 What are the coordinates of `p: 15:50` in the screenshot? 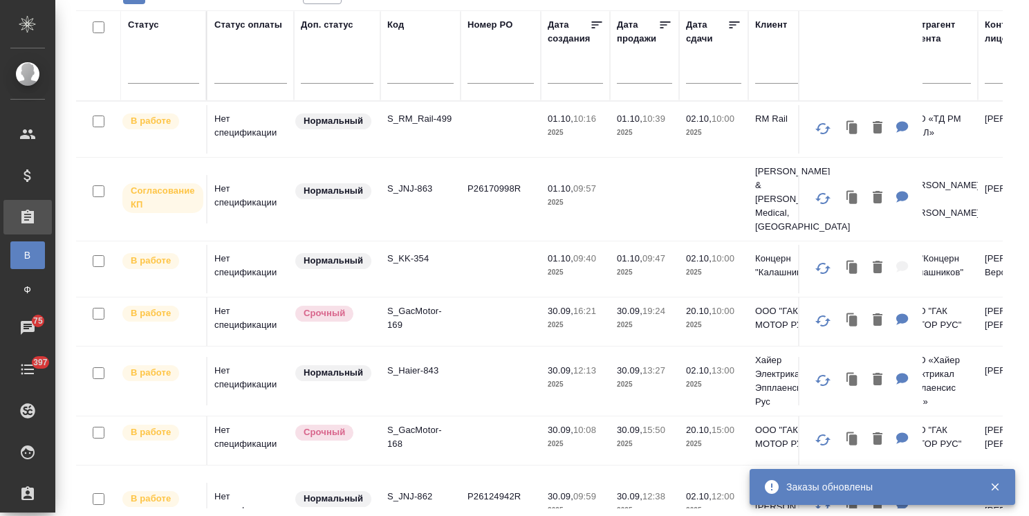 It's located at (653, 429).